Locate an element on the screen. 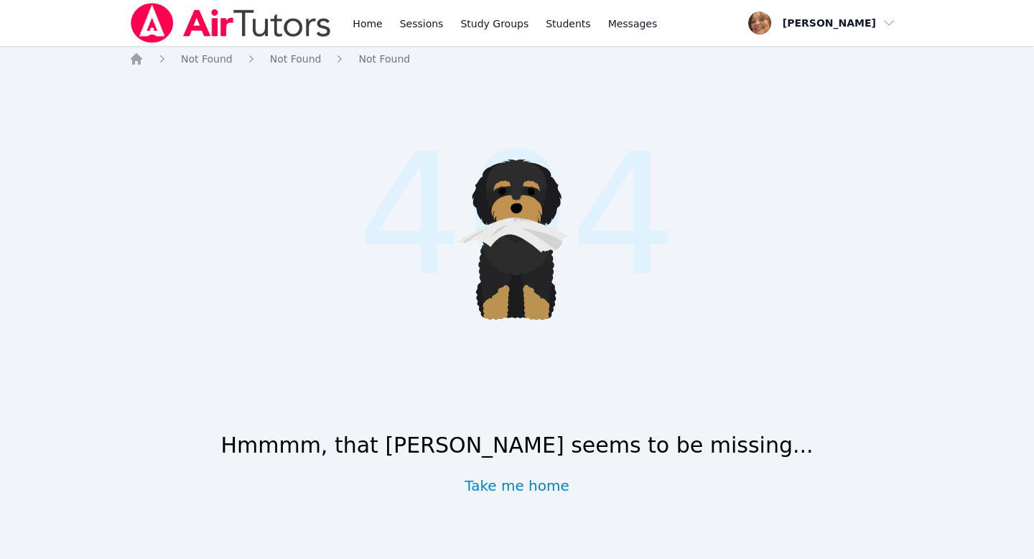 Image resolution: width=1034 pixels, height=559 pixels. span: Messages is located at coordinates (633, 24).